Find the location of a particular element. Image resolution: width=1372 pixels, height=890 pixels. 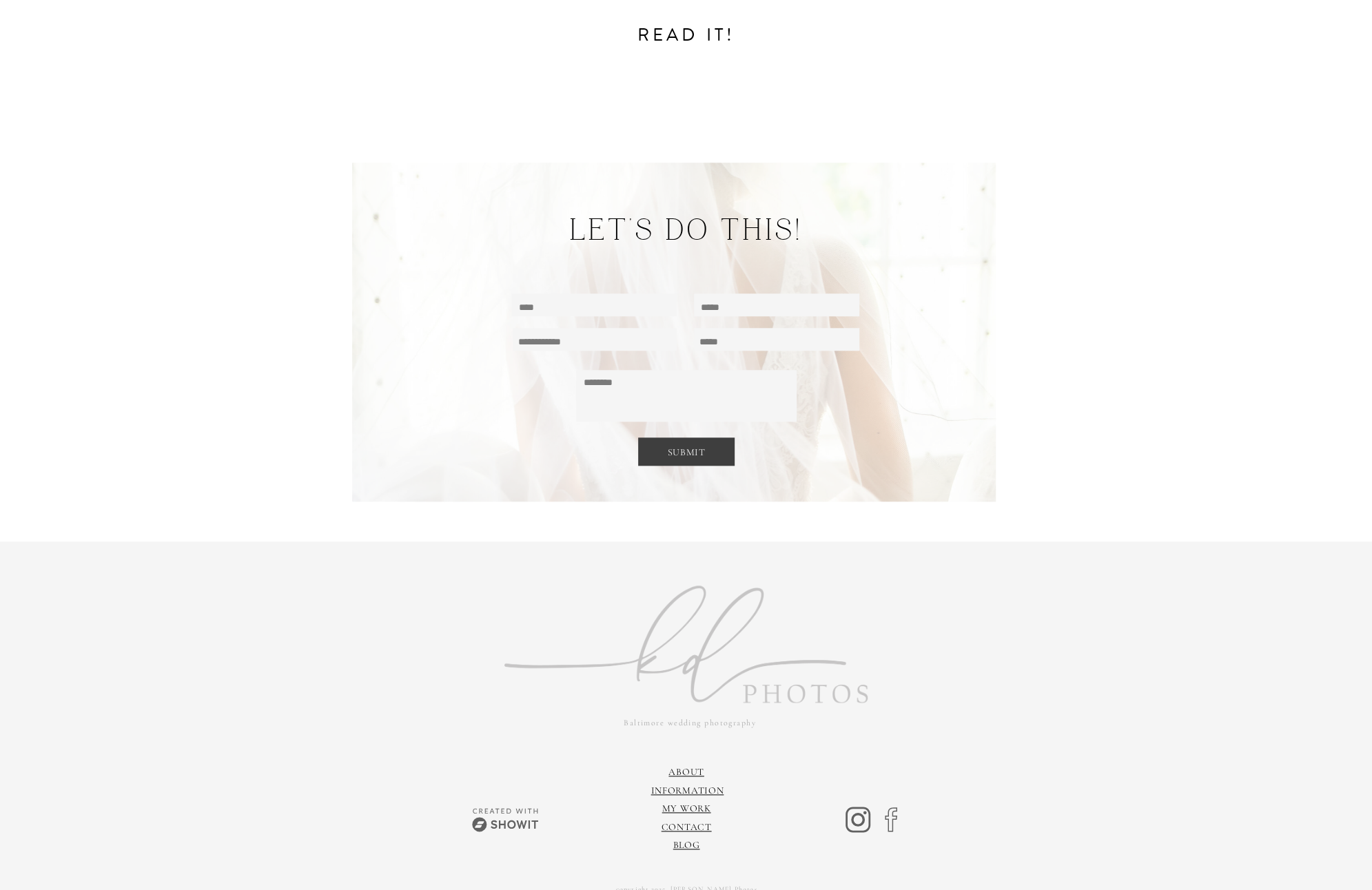

a: My Work is located at coordinates (686, 808).